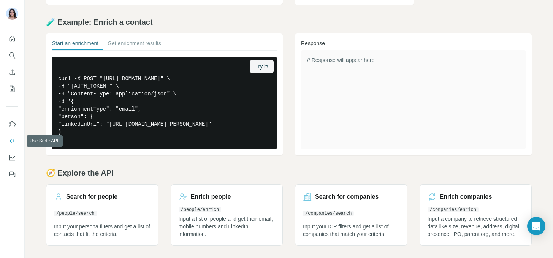 The width and height of the screenshot is (553, 258). Describe the element at coordinates (476, 215) in the screenshot. I see `a: Enrich companies/companies/enrichInput a company to retrieve structured data like size, revenue, ...` at that location.